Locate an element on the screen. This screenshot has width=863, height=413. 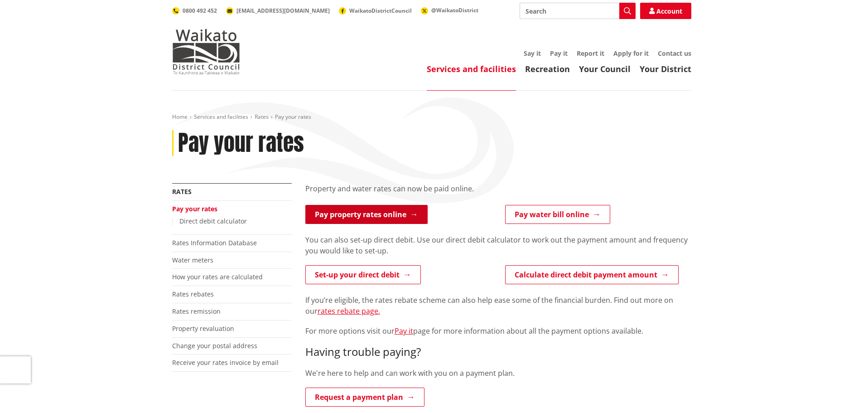
a: Pay your rates is located at coordinates (195, 208).